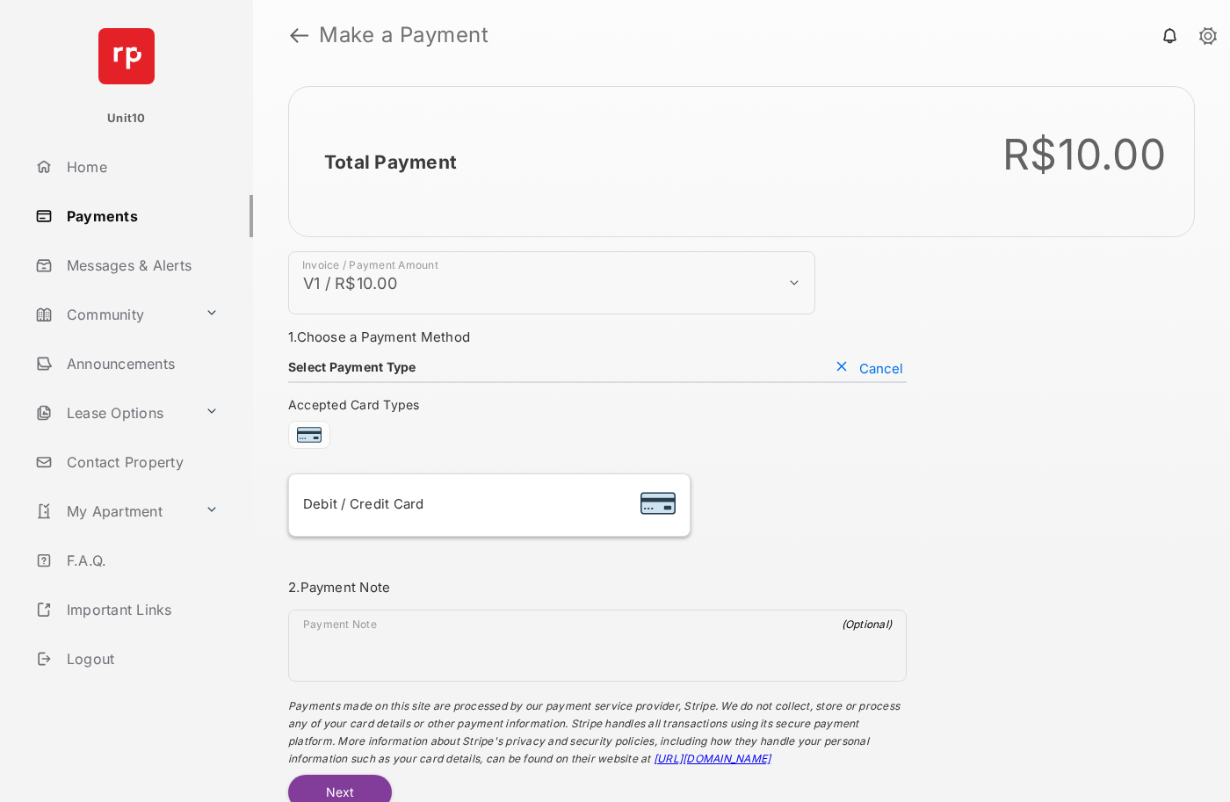  Describe the element at coordinates (1085, 155) in the screenshot. I see `div: R$10.00` at that location.